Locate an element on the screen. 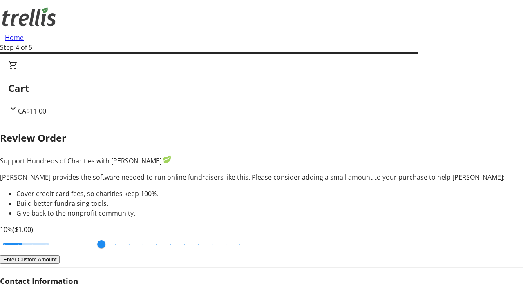  li: Give back to the nonprofit community. is located at coordinates (270, 213).